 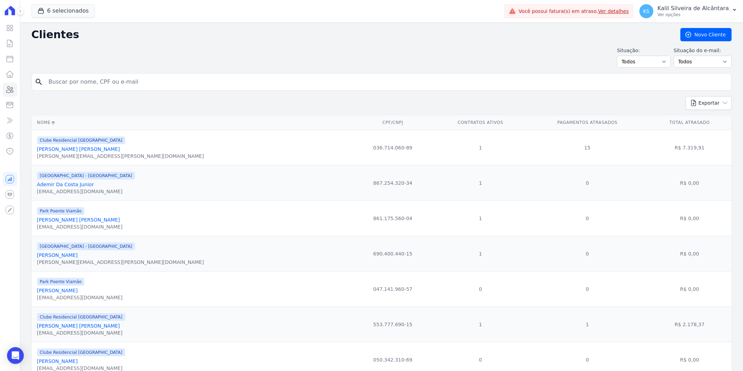 What do you see at coordinates (613, 11) in the screenshot?
I see `a: Ver detalhes` at bounding box center [613, 11].